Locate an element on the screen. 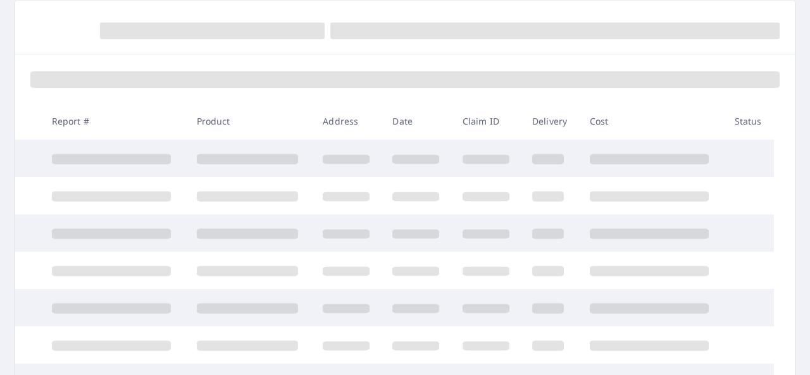 This screenshot has height=375, width=810. th: Product is located at coordinates (250, 121).